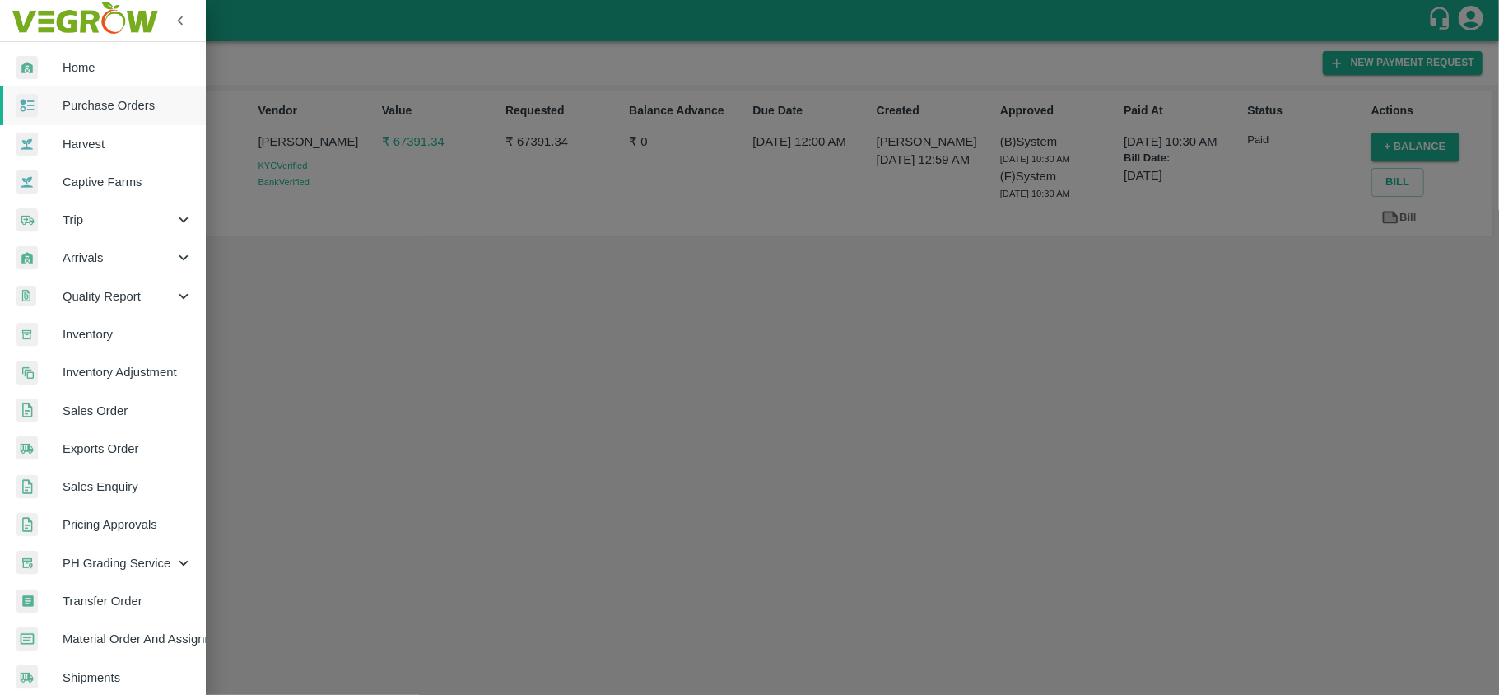 This screenshot has width=1499, height=695. Describe the element at coordinates (27, 639) in the screenshot. I see `img: centralMaterial` at that location.